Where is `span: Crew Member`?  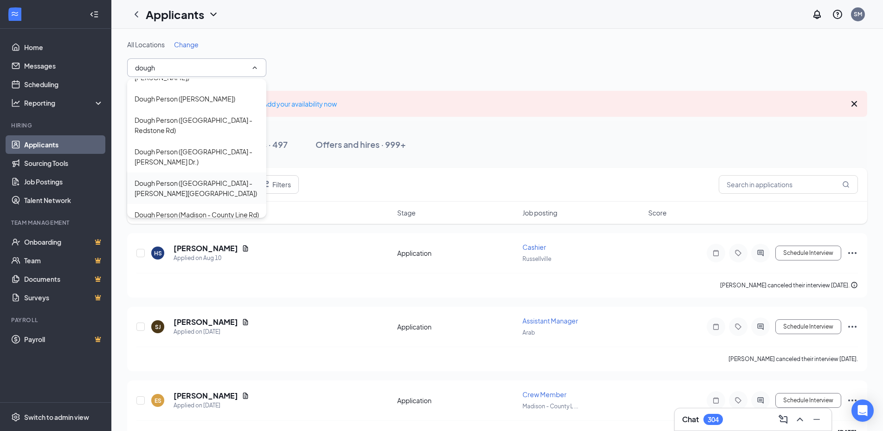
span: Crew Member is located at coordinates (544, 395).